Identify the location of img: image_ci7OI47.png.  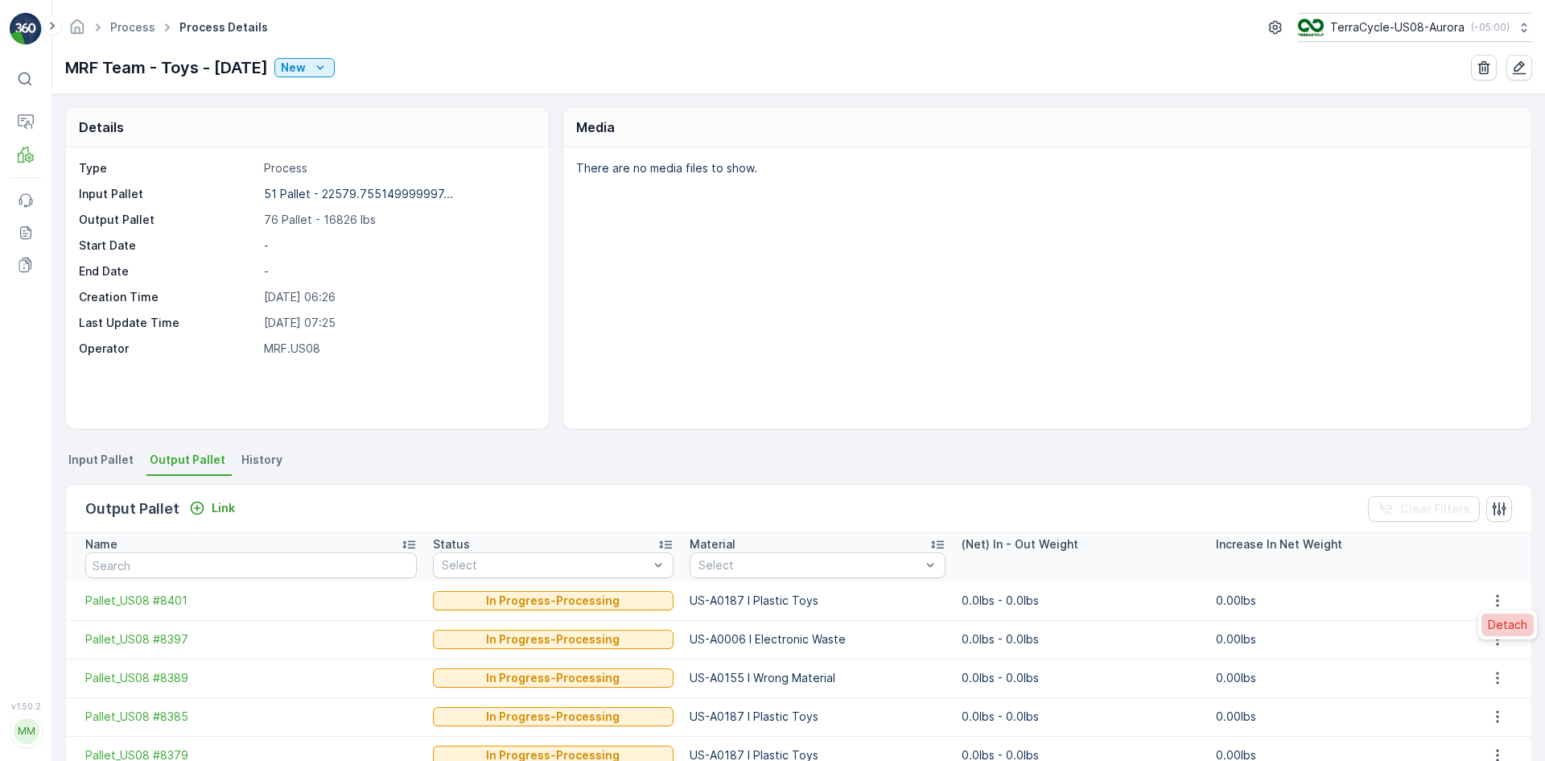
(1311, 27).